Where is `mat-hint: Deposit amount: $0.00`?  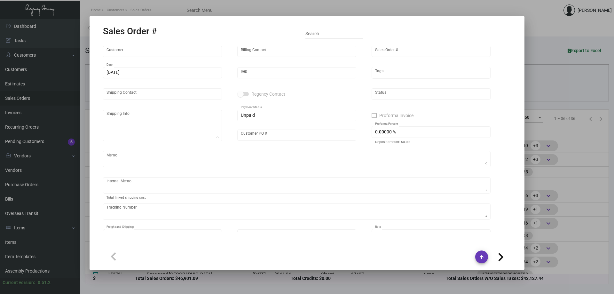 mat-hint: Deposit amount: $0.00 is located at coordinates (392, 142).